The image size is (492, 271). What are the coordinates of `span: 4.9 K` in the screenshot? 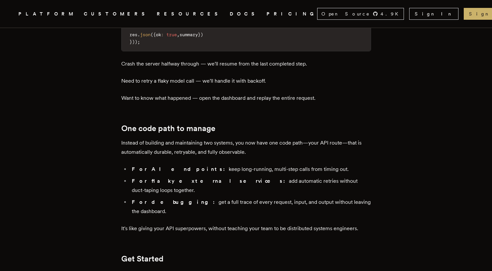 It's located at (392, 14).